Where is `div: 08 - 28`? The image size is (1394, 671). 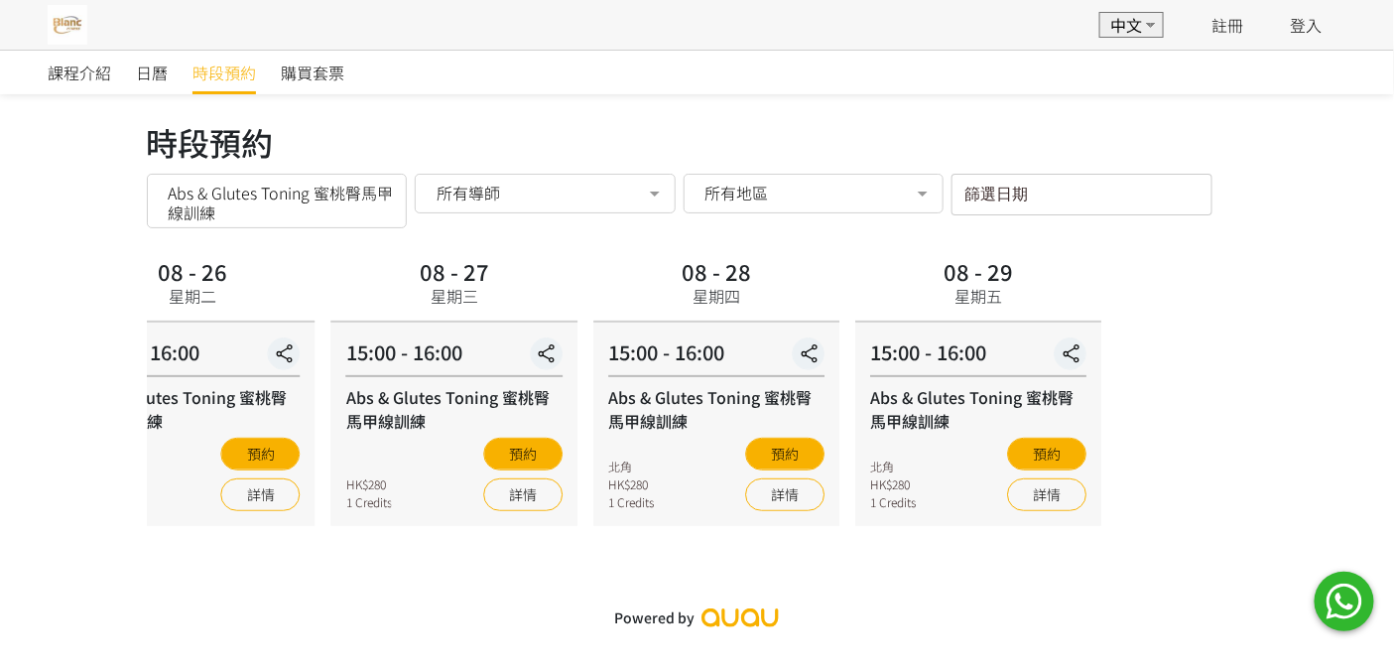
div: 08 - 28 is located at coordinates (716, 271).